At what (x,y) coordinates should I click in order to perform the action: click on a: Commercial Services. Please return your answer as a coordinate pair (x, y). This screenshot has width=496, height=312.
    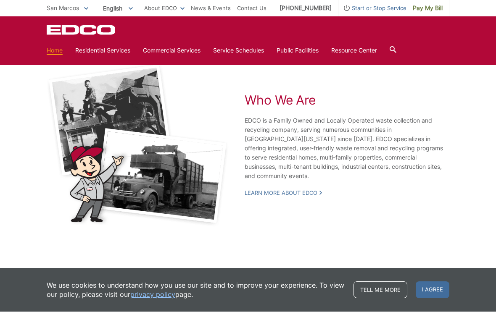
    Looking at the image, I should click on (172, 51).